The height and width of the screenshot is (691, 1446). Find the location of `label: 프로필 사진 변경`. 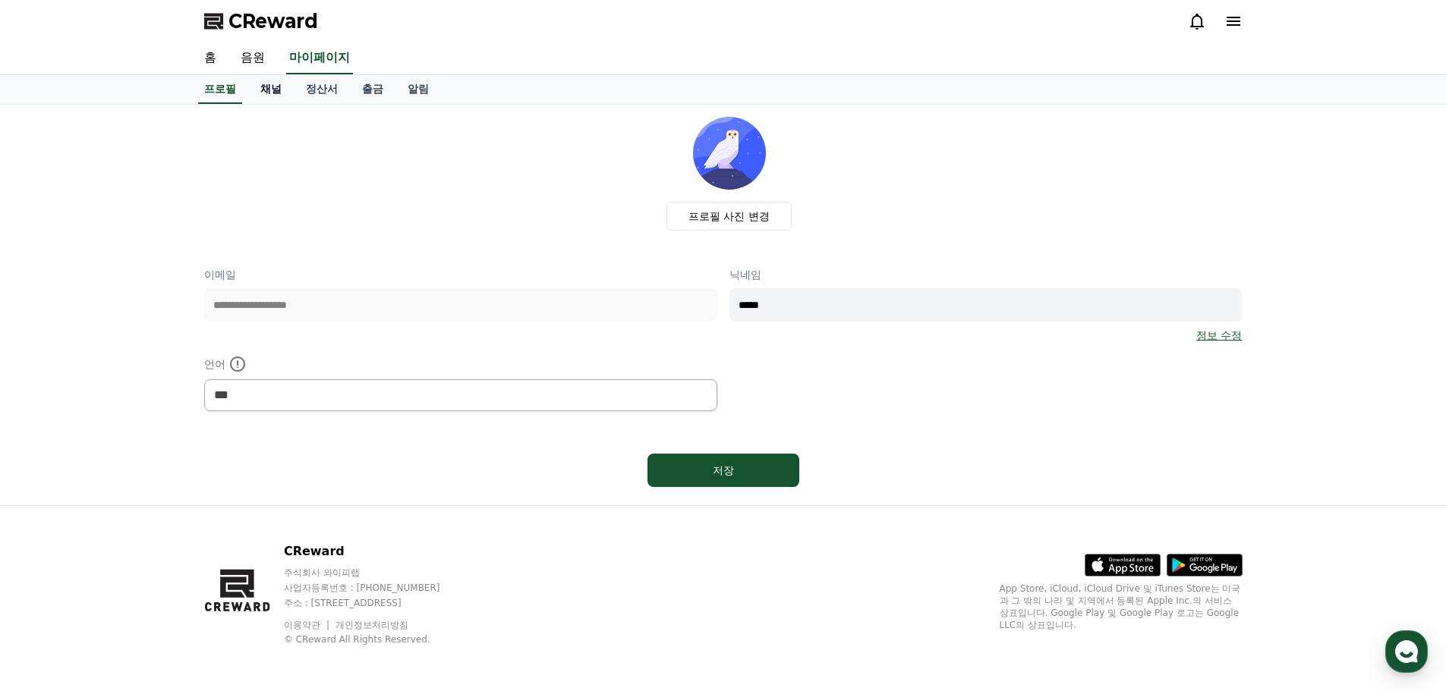

label: 프로필 사진 변경 is located at coordinates (729, 216).